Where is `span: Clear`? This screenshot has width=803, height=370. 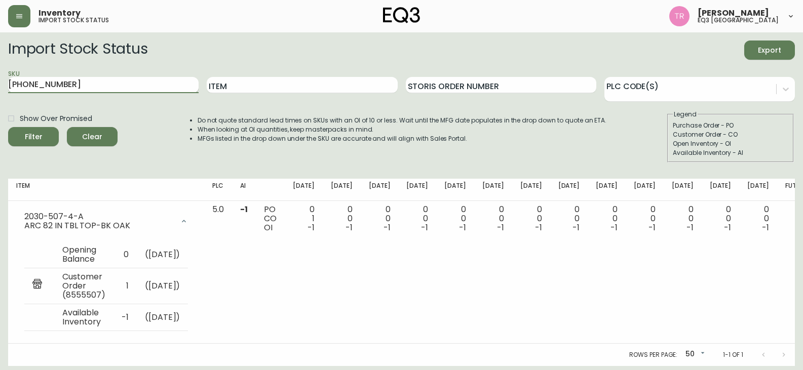 span: Clear is located at coordinates (92, 137).